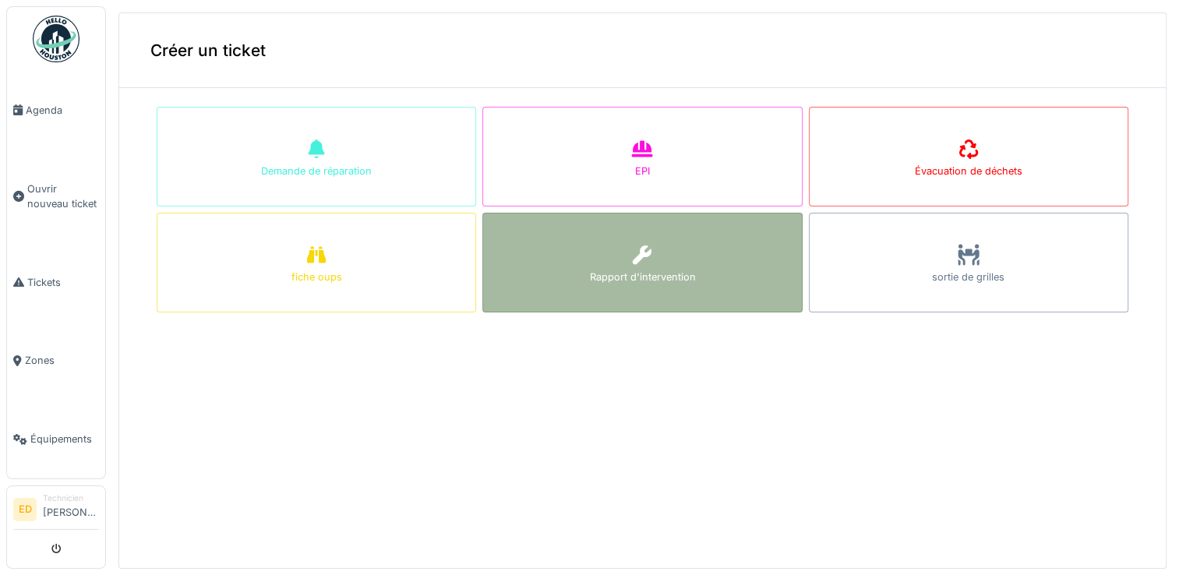  I want to click on div: Demande de réparation, so click(316, 171).